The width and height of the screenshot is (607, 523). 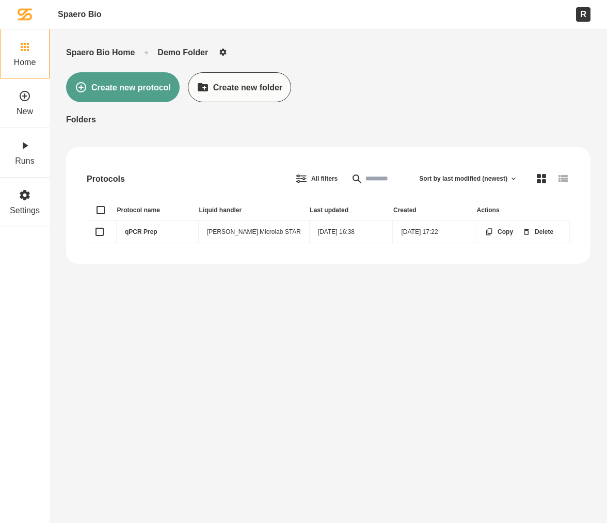 I want to click on div: Spaero Bio, so click(x=79, y=14).